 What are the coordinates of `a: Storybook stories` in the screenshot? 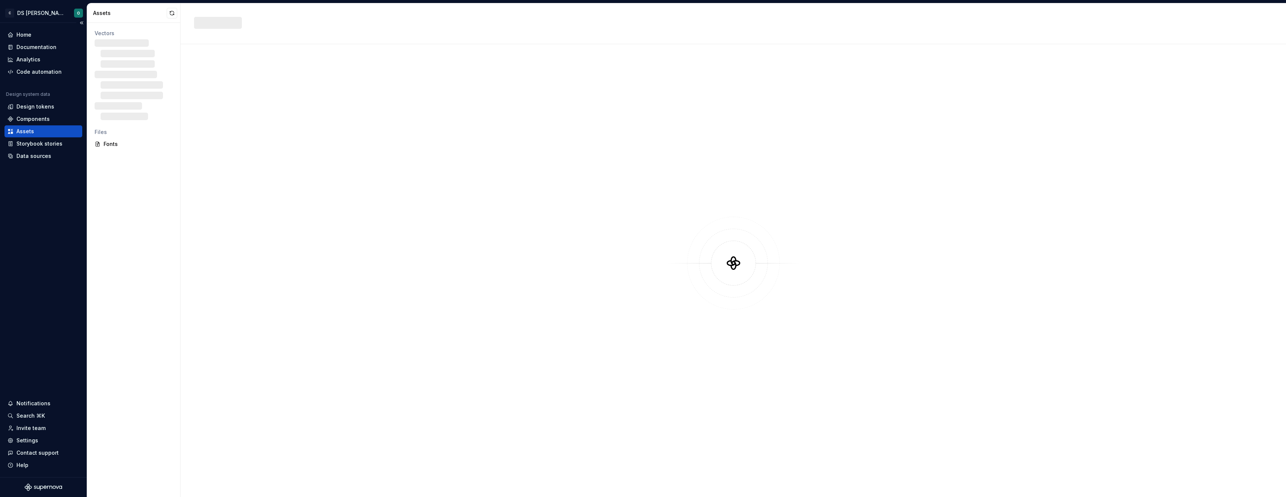 It's located at (43, 144).